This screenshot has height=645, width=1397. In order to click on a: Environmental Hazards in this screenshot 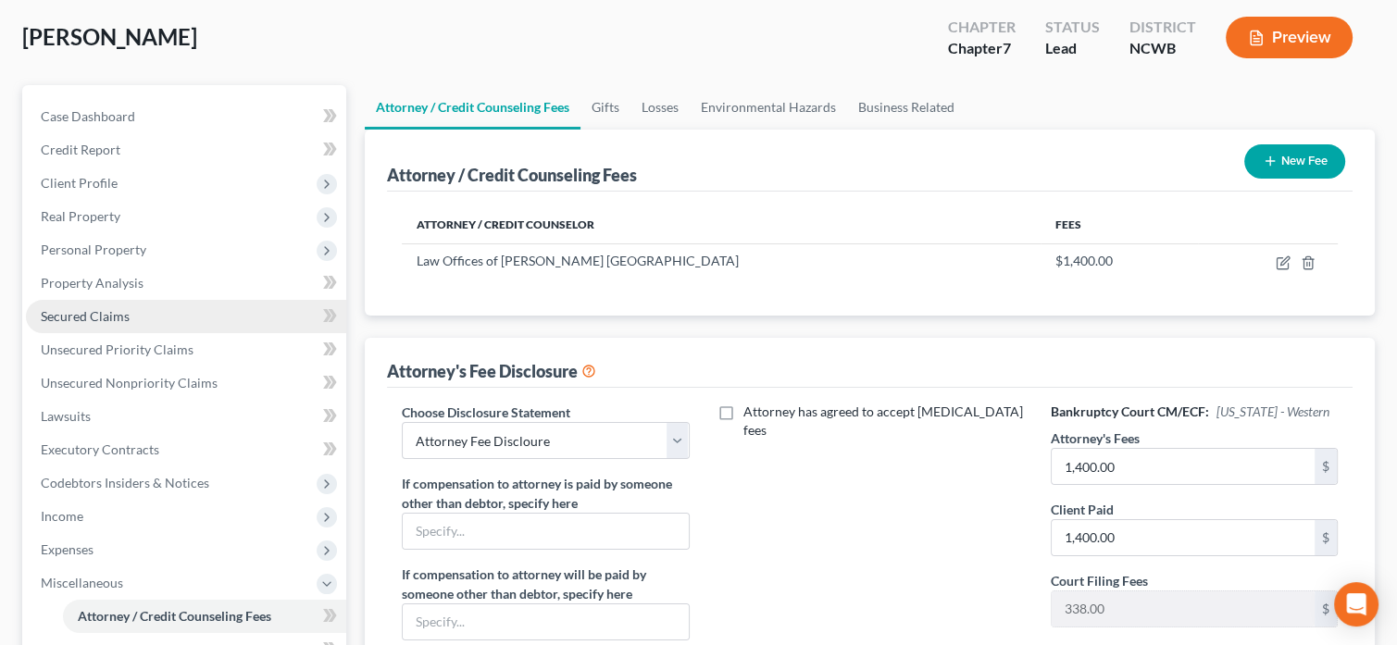, I will do `click(769, 107)`.